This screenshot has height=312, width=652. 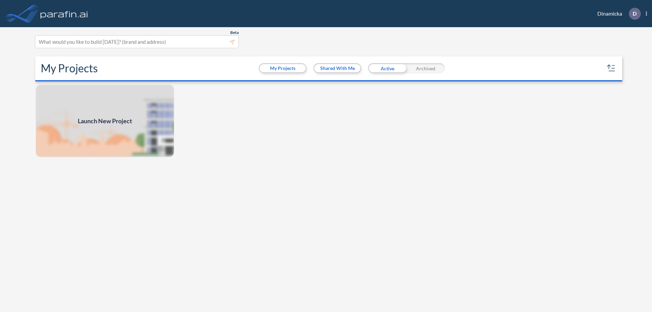 What do you see at coordinates (105, 121) in the screenshot?
I see `img: add` at bounding box center [105, 121].